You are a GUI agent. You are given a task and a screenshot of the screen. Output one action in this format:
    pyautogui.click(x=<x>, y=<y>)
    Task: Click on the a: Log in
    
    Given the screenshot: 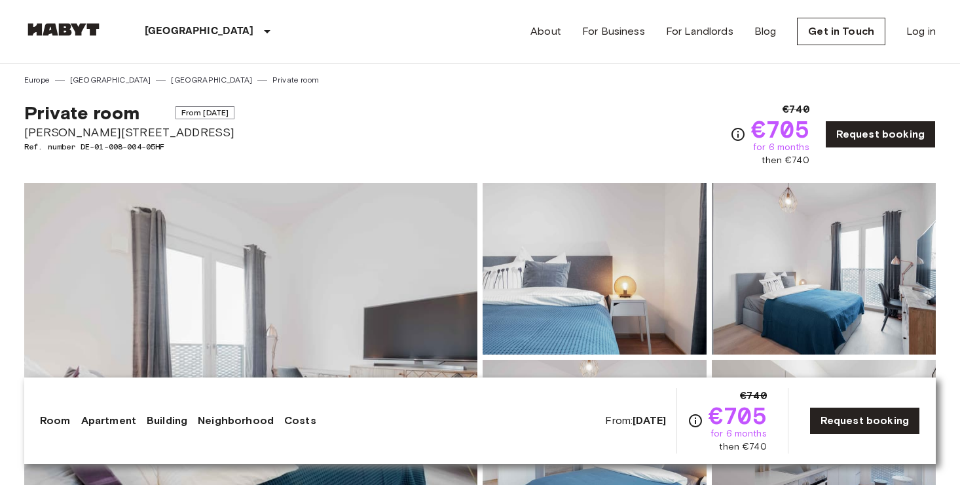 What is the action you would take?
    pyautogui.click(x=921, y=31)
    